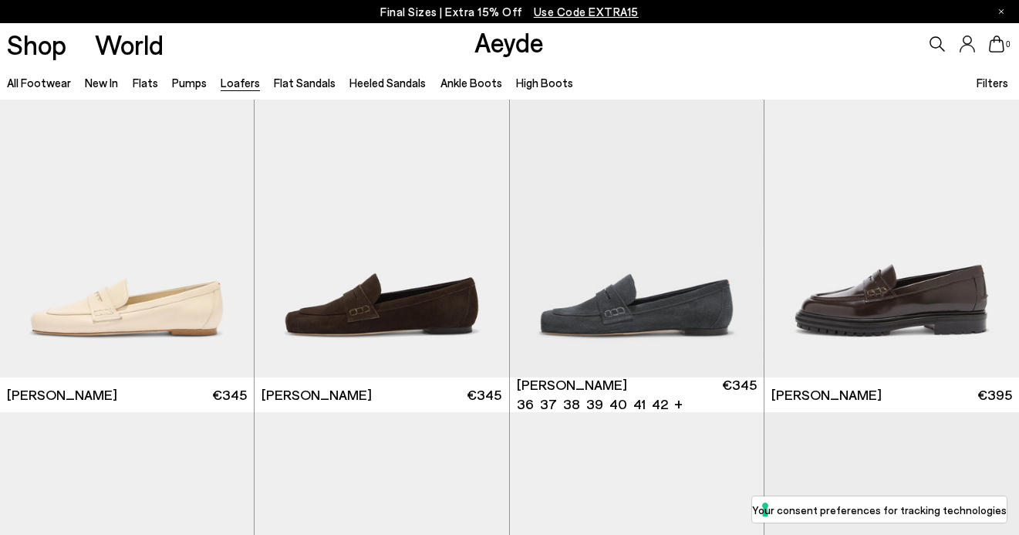 This screenshot has width=1019, height=535. I want to click on a: Ankle Boots, so click(471, 83).